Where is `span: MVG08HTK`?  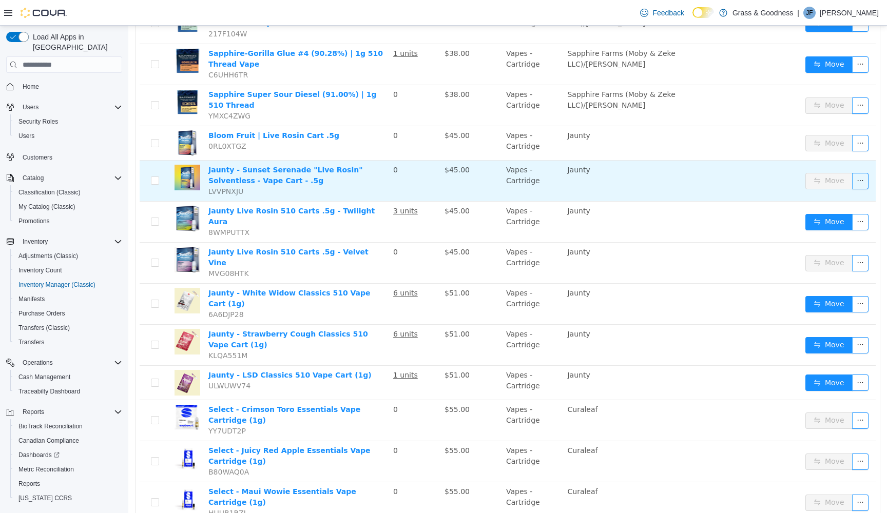 span: MVG08HTK is located at coordinates (100, 248).